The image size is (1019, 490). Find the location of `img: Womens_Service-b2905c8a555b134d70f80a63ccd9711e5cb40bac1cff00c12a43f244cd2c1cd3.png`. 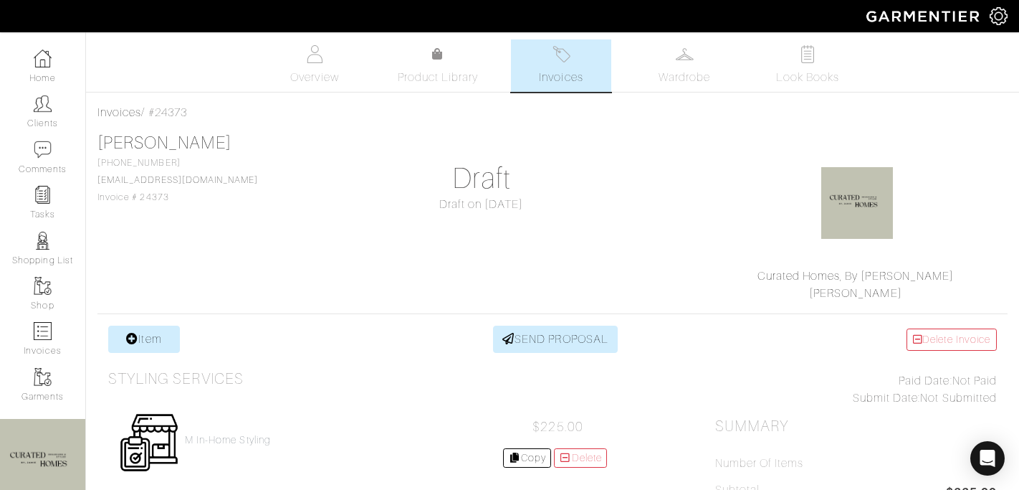

img: Womens_Service-b2905c8a555b134d70f80a63ccd9711e5cb40bac1cff00c12a43f244cd2c1cd3.png is located at coordinates (149, 442).